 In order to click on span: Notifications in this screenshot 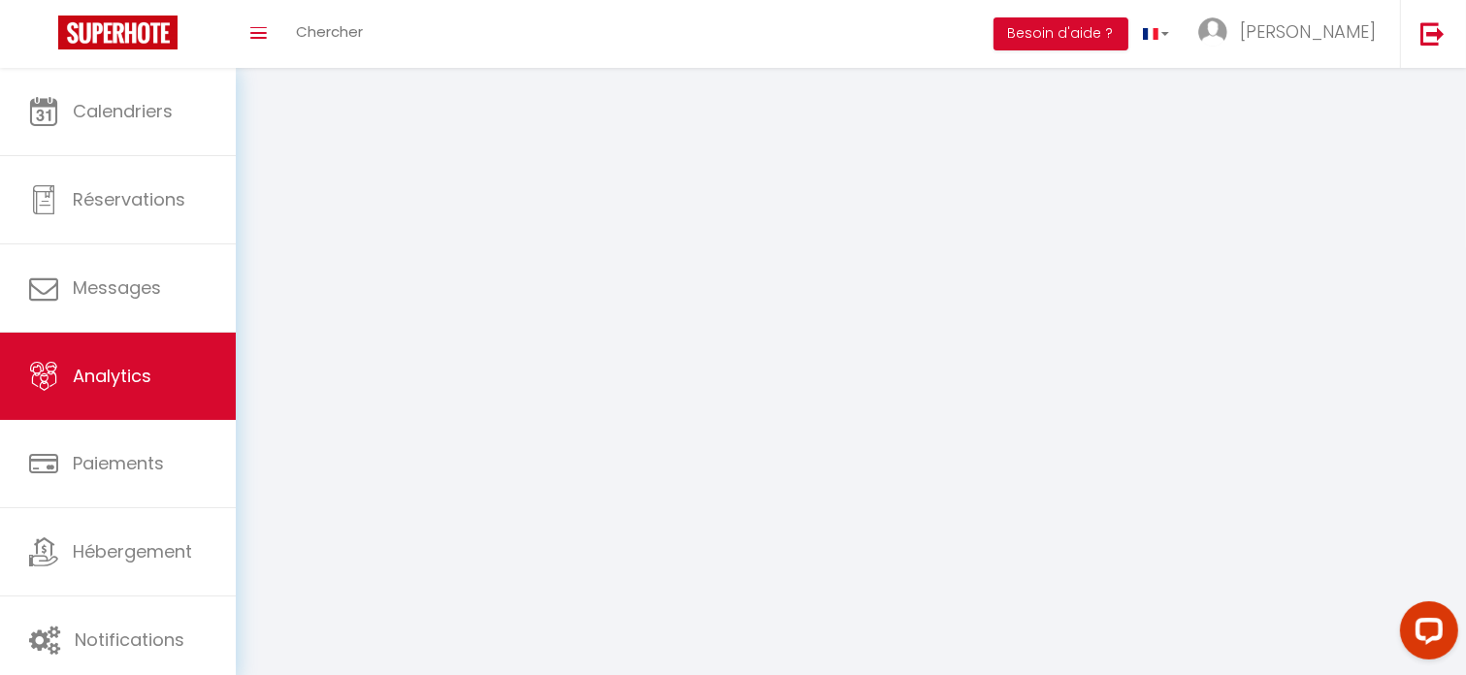, I will do `click(129, 640)`.